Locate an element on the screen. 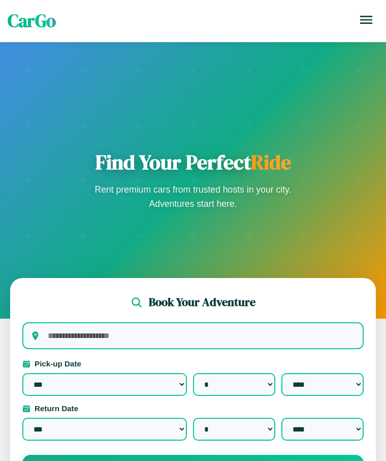  h2: Book Your Adventure is located at coordinates (202, 302).